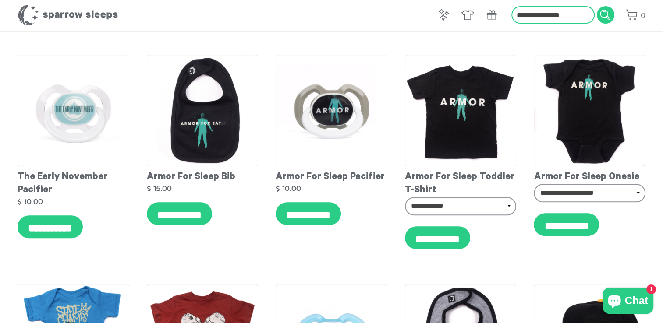 Image resolution: width=663 pixels, height=323 pixels. What do you see at coordinates (589, 175) in the screenshot?
I see `div: Armor For Sleep Onesie` at bounding box center [589, 175].